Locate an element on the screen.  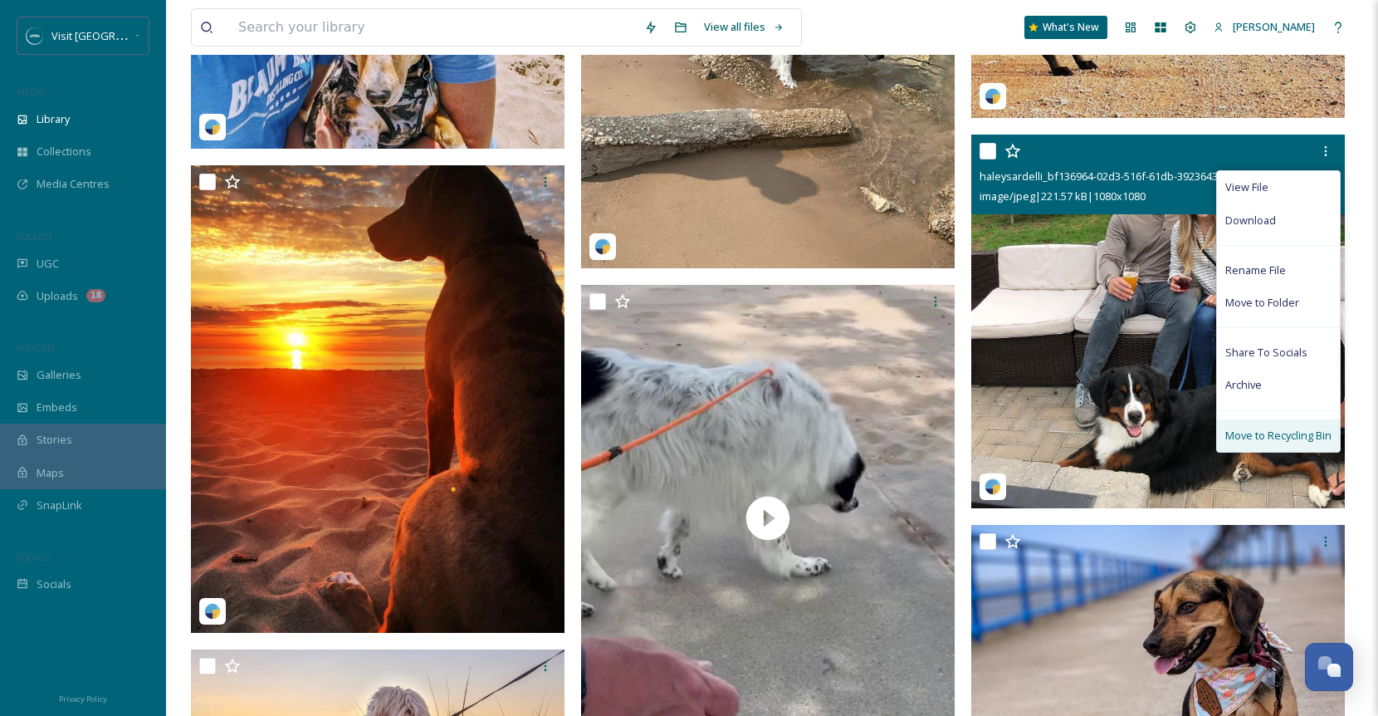
div: What's New is located at coordinates (1066, 27).